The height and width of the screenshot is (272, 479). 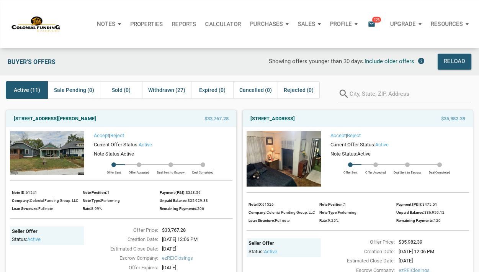 I want to click on i: email, so click(x=372, y=24).